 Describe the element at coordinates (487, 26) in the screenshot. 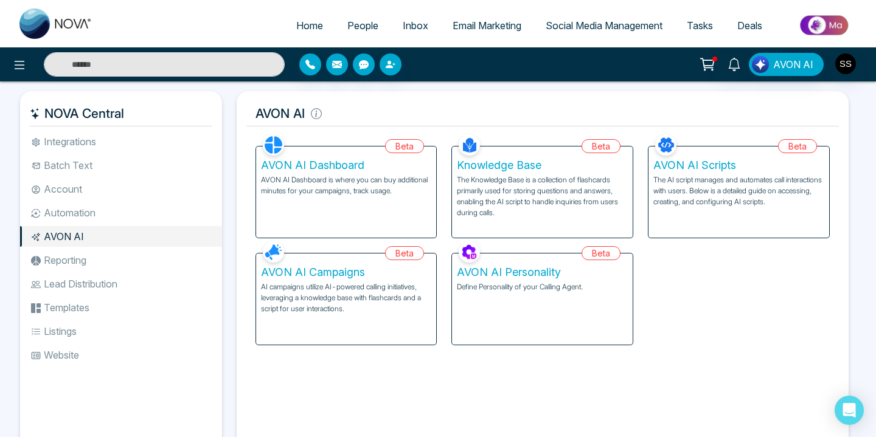

I see `span: Email Marketing` at that location.